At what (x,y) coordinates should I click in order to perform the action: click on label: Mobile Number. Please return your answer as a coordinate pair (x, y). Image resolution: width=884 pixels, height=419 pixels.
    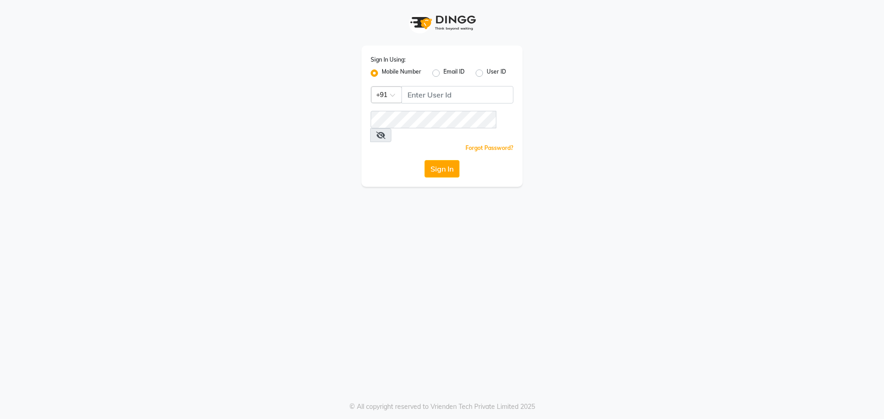
    Looking at the image, I should click on (401, 73).